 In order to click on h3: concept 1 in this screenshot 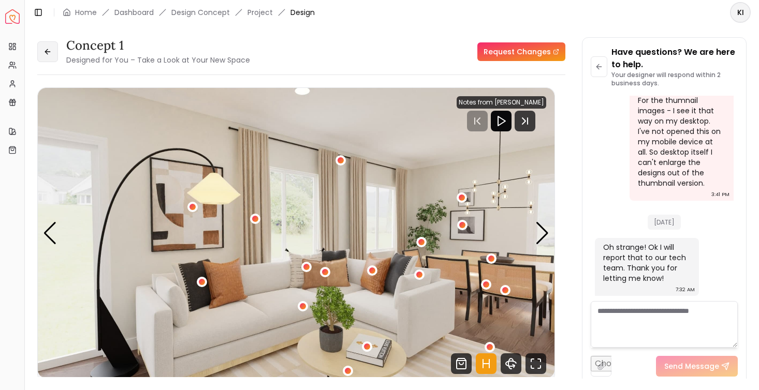, I will do `click(158, 46)`.